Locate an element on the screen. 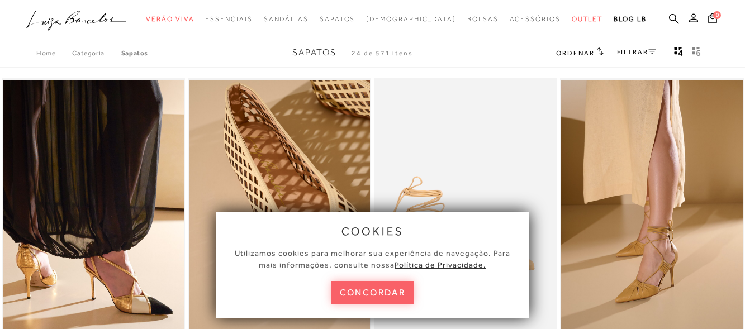 This screenshot has width=745, height=329. span: BLOG LB is located at coordinates (630, 19).